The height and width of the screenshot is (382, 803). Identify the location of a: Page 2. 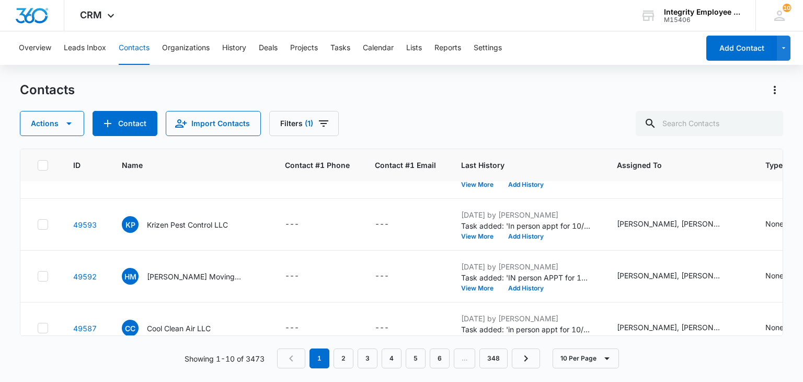
(343, 358).